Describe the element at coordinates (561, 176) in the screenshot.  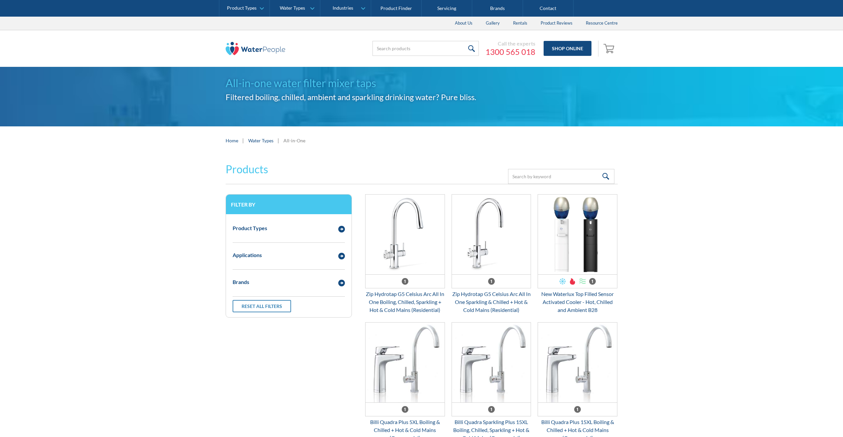
I see `input: Search by keyword` at that location.